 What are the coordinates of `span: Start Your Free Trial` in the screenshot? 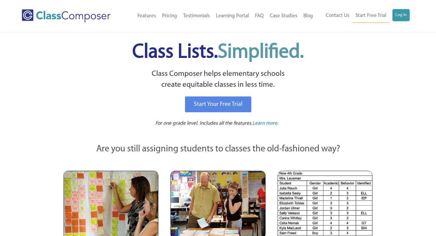 It's located at (218, 104).